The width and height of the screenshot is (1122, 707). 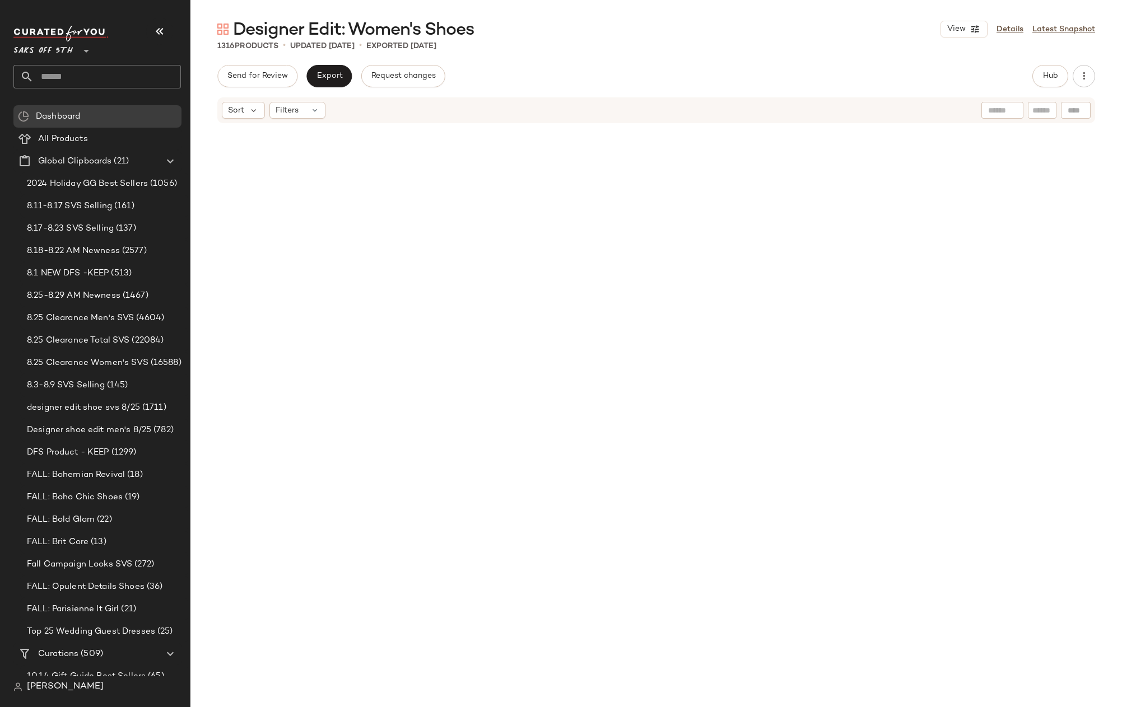 What do you see at coordinates (83, 408) in the screenshot?
I see `span: designer edit shoe svs 8/25` at bounding box center [83, 408].